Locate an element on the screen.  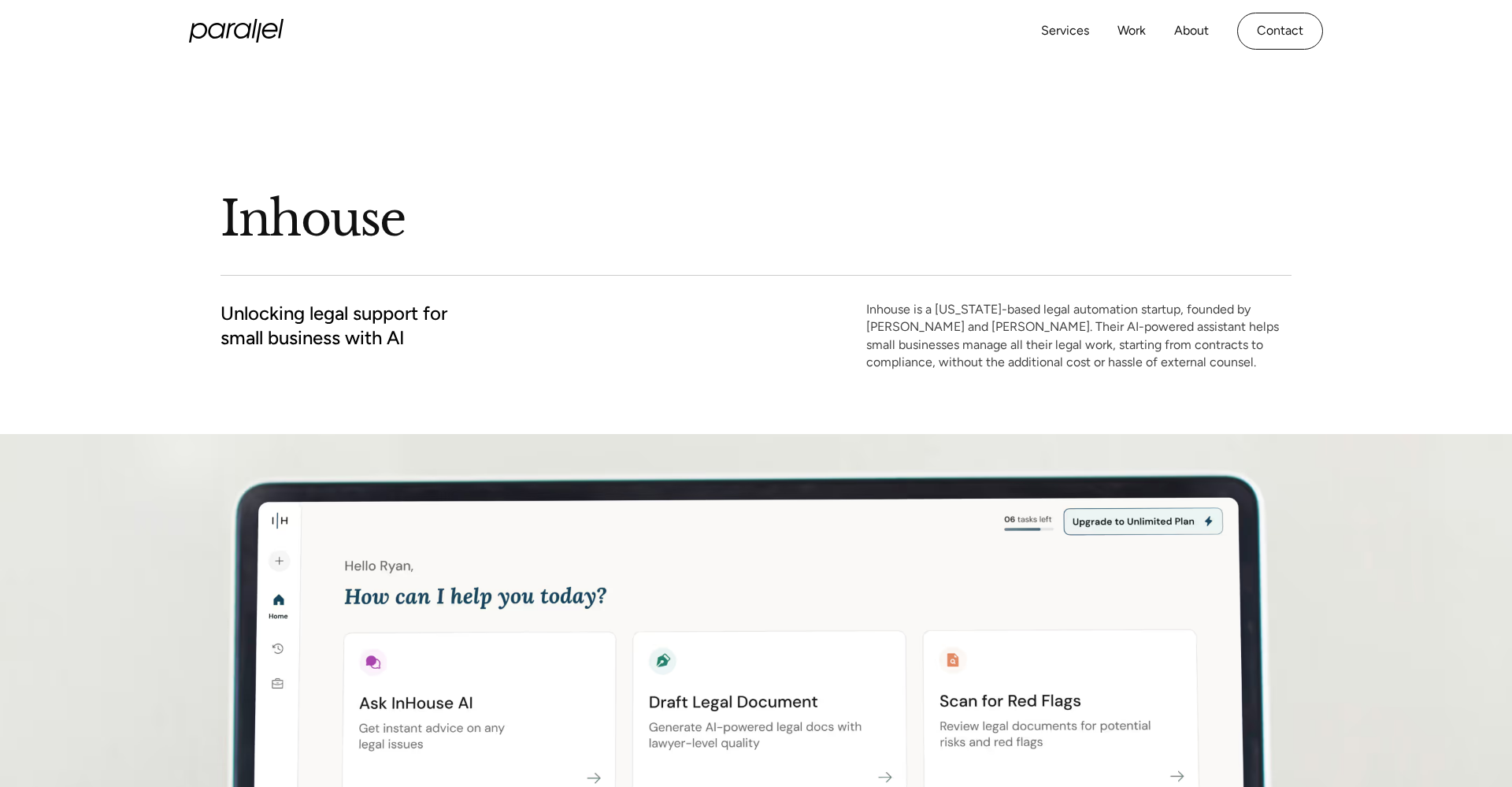
a: home is located at coordinates (236, 31).